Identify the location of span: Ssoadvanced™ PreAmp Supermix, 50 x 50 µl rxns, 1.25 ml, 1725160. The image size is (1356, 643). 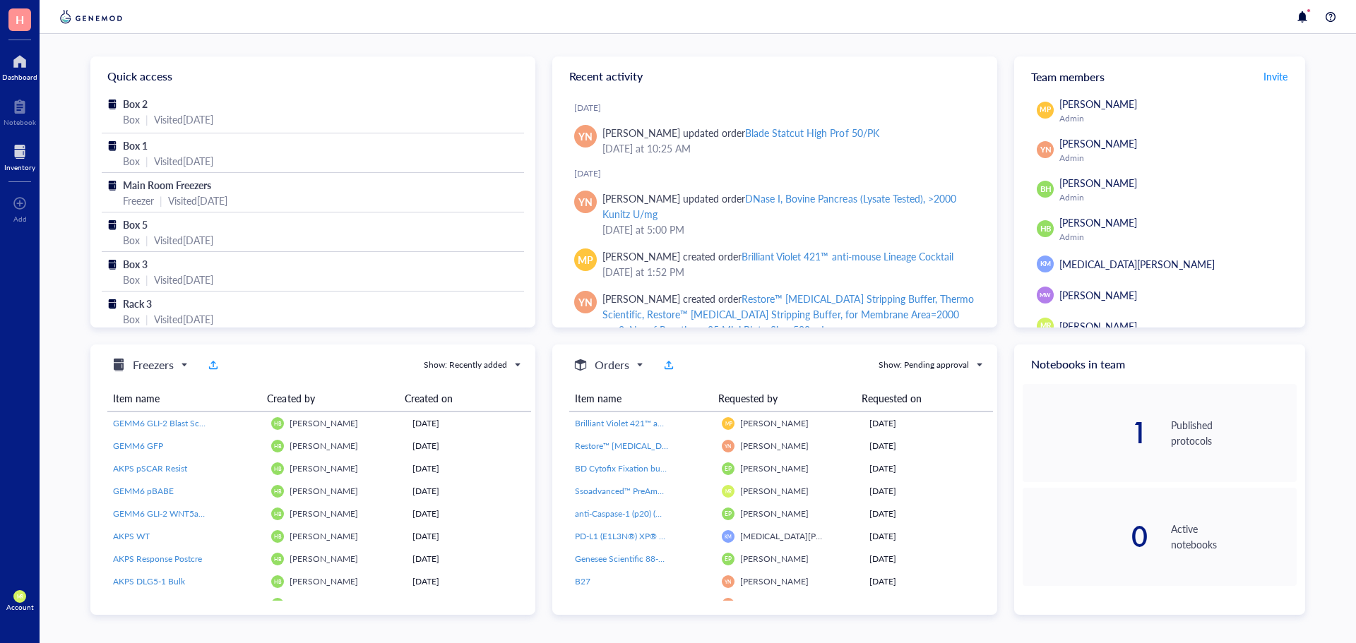
(703, 491).